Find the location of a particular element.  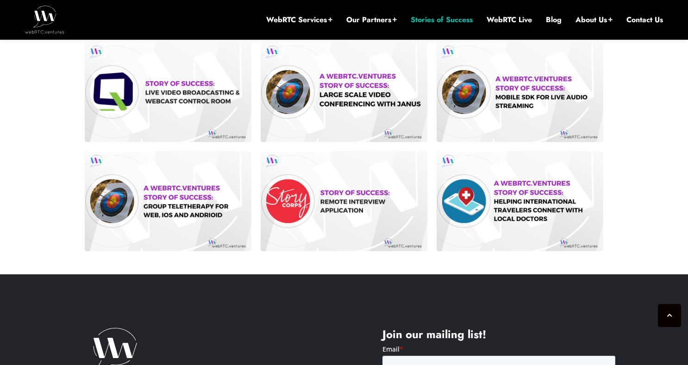

a: Blog is located at coordinates (554, 20).